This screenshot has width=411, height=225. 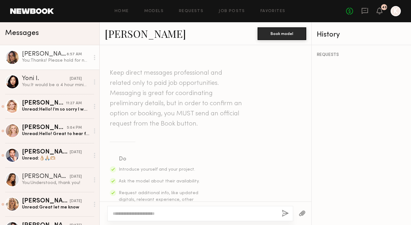 What do you see at coordinates (74, 128) in the screenshot?
I see `div: 5:04 PM` at bounding box center [74, 128].